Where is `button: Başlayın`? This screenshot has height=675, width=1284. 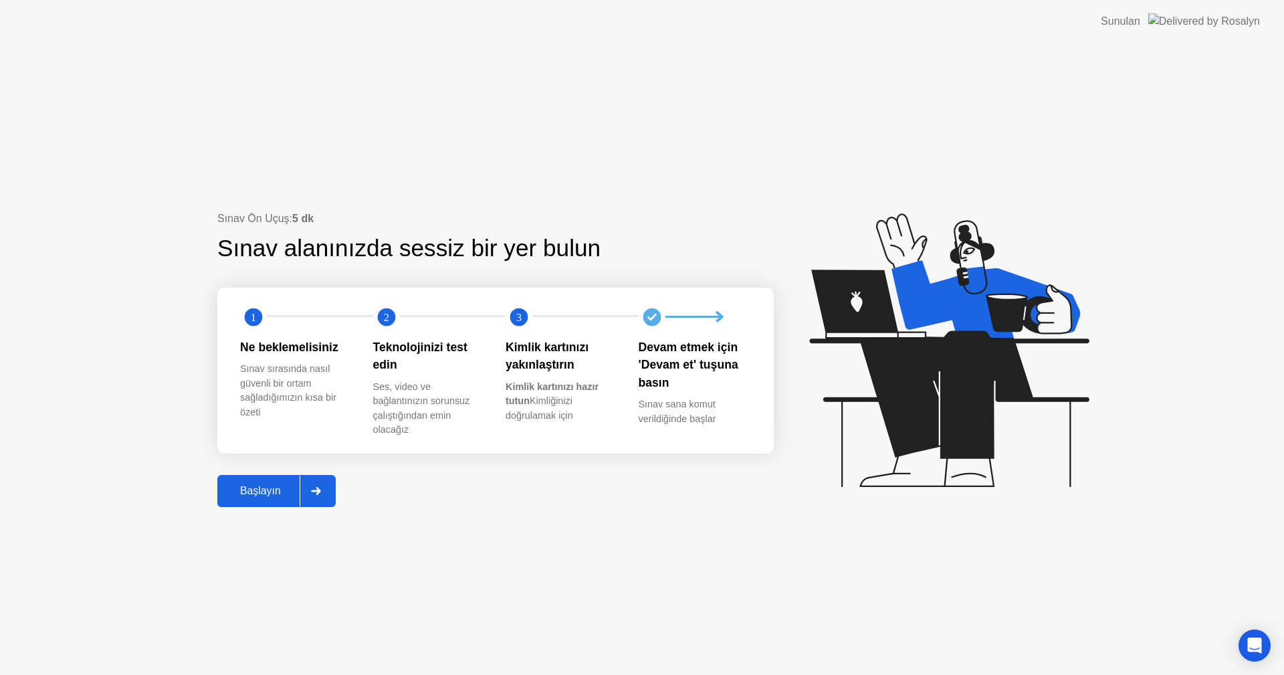 button: Başlayın is located at coordinates (276, 491).